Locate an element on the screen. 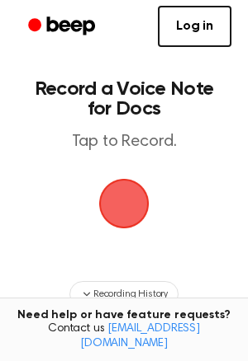 This screenshot has height=361, width=248. span: Contact us is located at coordinates (124, 337).